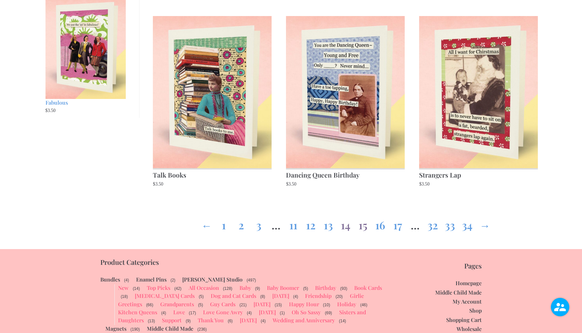 The width and height of the screenshot is (582, 333). Describe the element at coordinates (224, 224) in the screenshot. I see `a: Page 1` at that location.